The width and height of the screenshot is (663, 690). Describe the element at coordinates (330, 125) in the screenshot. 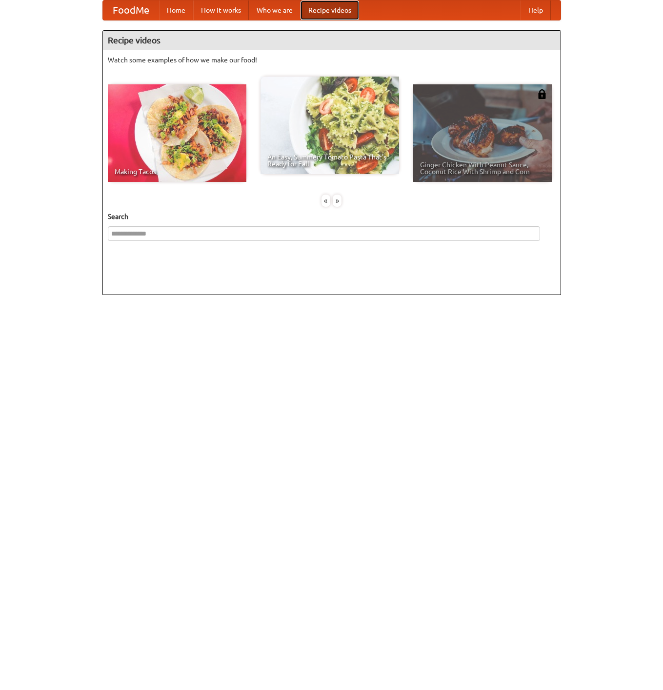

I see `a: An Easy, Summery Tomato Pasta That's Ready for Fall` at that location.